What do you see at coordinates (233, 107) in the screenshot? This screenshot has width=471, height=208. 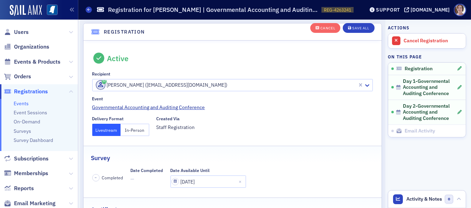 I see `a: Governmental Accounting and Auditing Conference` at bounding box center [233, 107].